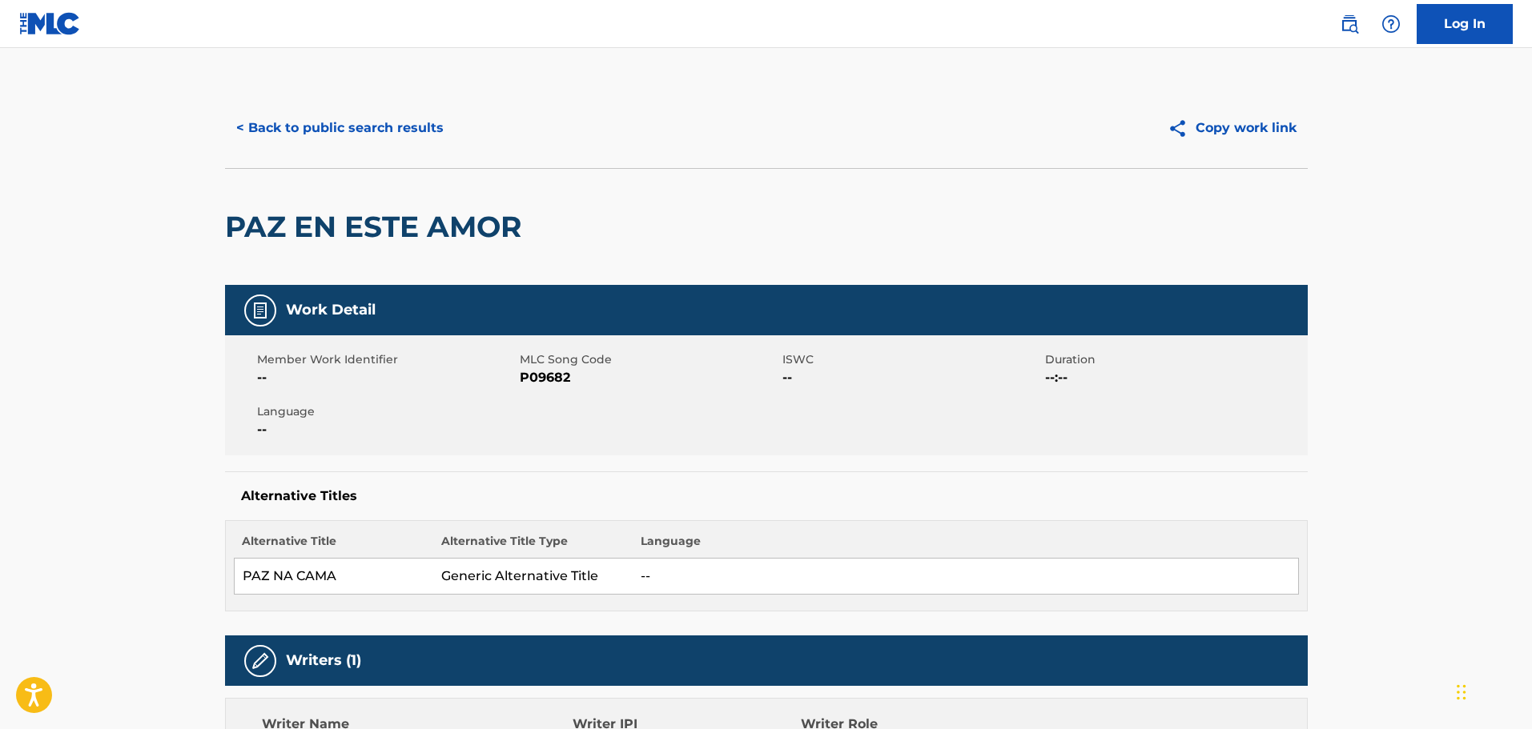 This screenshot has width=1532, height=729. What do you see at coordinates (1464, 24) in the screenshot?
I see `a: Log In` at bounding box center [1464, 24].